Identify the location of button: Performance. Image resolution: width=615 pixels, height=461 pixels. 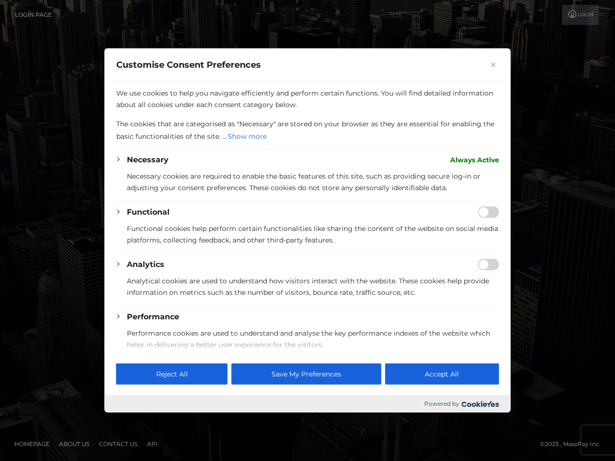
(153, 317).